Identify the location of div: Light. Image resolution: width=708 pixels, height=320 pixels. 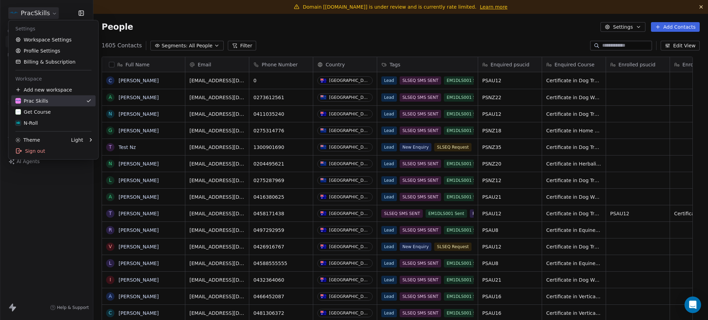
(77, 140).